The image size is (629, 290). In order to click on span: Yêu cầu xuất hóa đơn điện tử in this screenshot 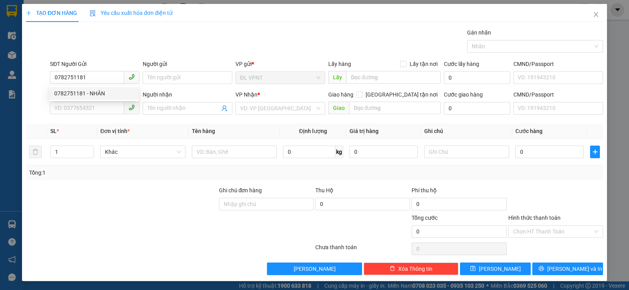, I will do `click(131, 13)`.